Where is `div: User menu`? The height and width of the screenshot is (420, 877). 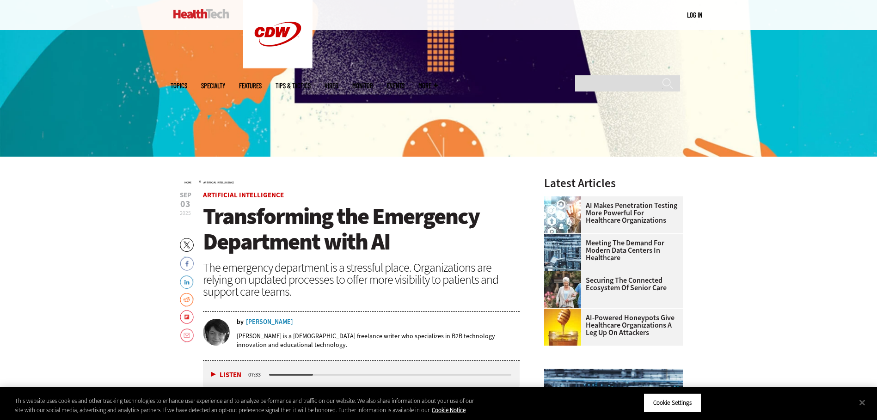
div: User menu is located at coordinates (694, 15).